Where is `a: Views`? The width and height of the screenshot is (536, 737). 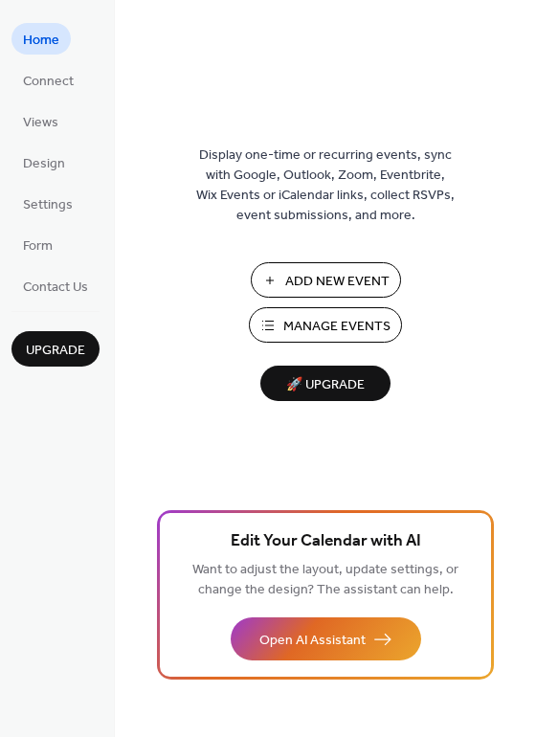 a: Views is located at coordinates (40, 121).